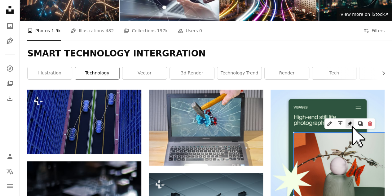  Describe the element at coordinates (381, 73) in the screenshot. I see `button: scroll list to the right` at that location.